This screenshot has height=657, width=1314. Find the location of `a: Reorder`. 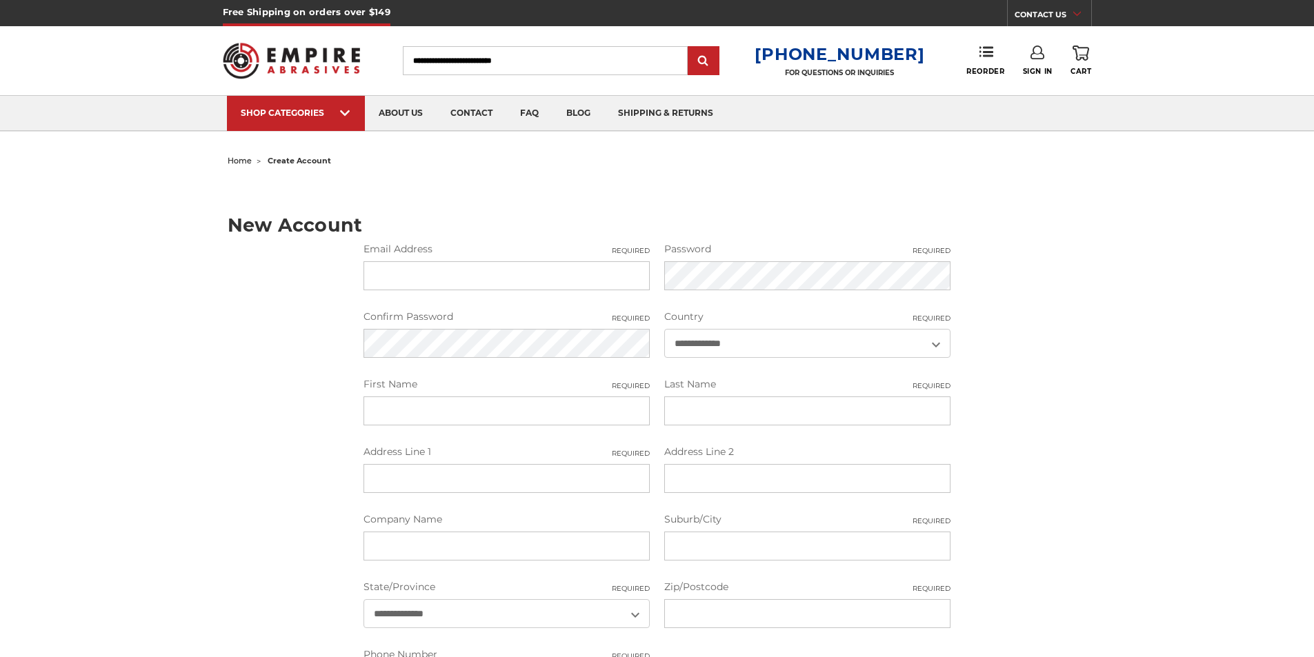

a: Reorder is located at coordinates (985, 60).